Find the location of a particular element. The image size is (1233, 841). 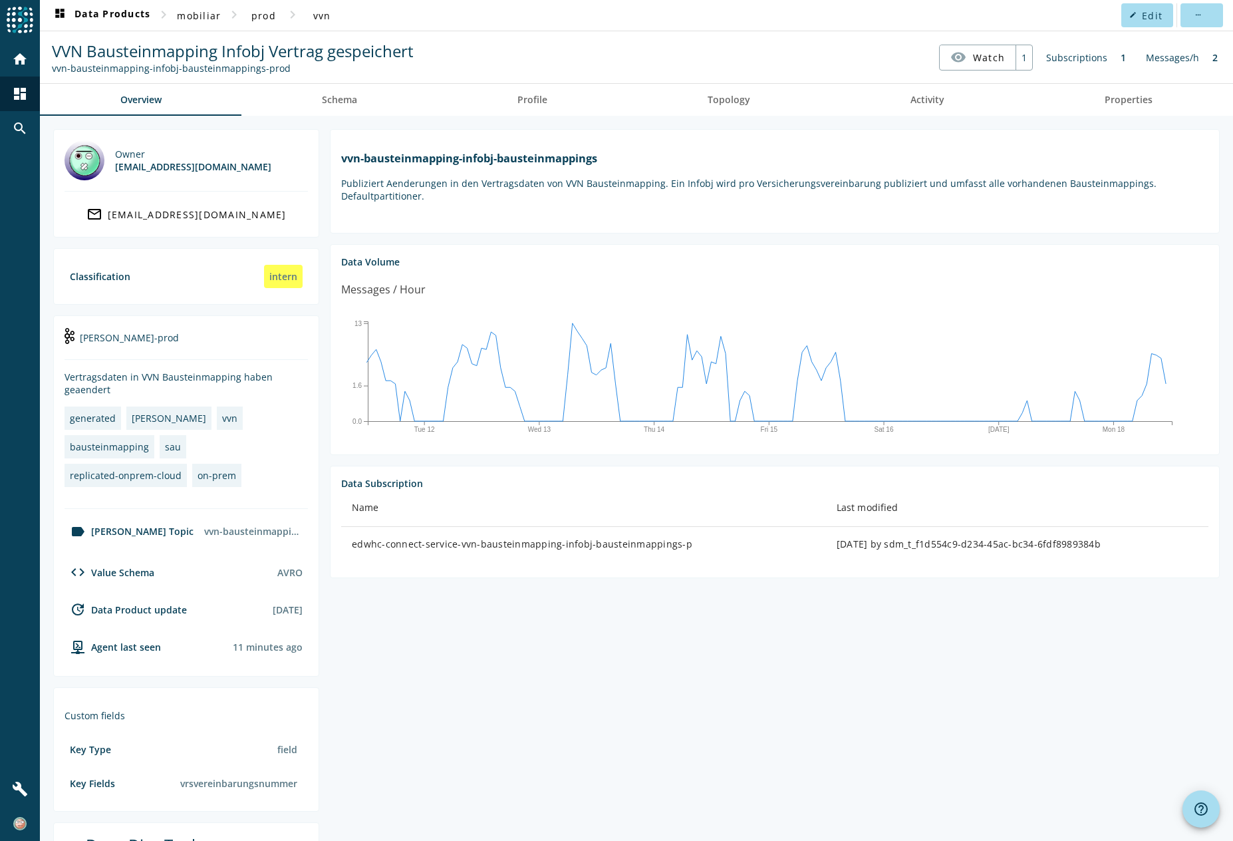

span: Topology is located at coordinates (729, 100).